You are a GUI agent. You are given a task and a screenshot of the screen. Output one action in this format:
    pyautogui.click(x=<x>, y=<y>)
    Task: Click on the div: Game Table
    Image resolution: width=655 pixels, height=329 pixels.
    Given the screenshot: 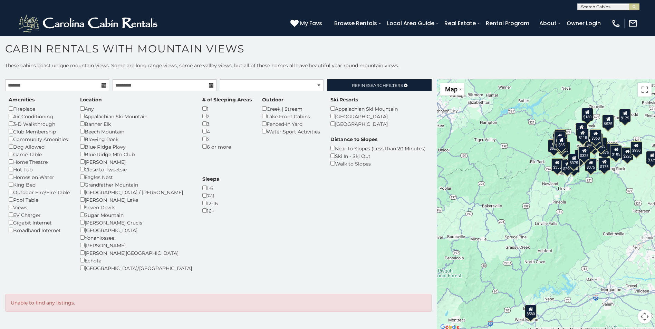 What is the action you would take?
    pyautogui.click(x=39, y=154)
    